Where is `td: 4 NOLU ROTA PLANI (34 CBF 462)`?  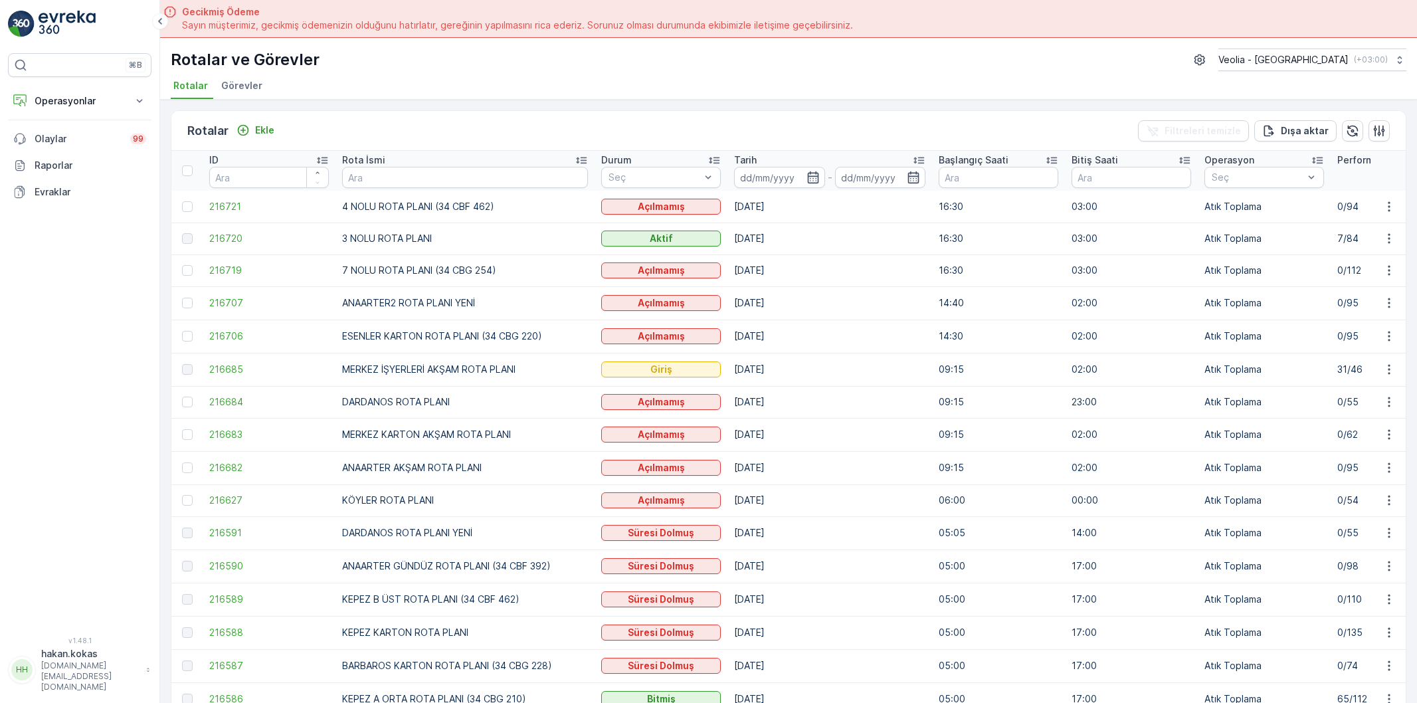
td: 4 NOLU ROTA PLANI (34 CBF 462) is located at coordinates (465, 207).